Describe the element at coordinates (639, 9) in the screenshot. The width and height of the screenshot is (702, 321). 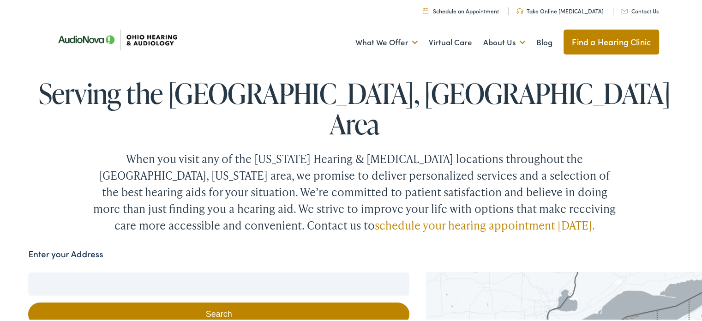
I see `a: Contact Us` at that location.